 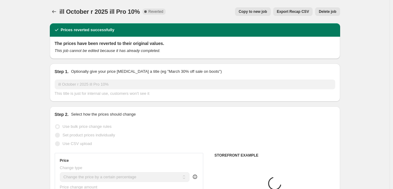 What do you see at coordinates (293, 12) in the screenshot?
I see `button: Export Recap CSV` at bounding box center [293, 12].